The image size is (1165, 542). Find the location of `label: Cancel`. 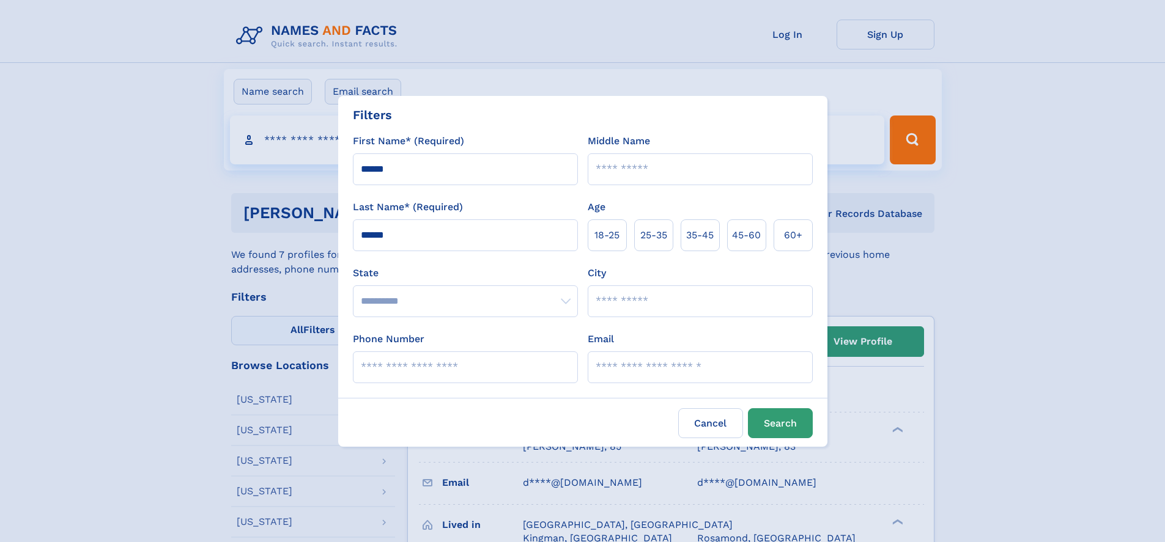

label: Cancel is located at coordinates (711, 423).